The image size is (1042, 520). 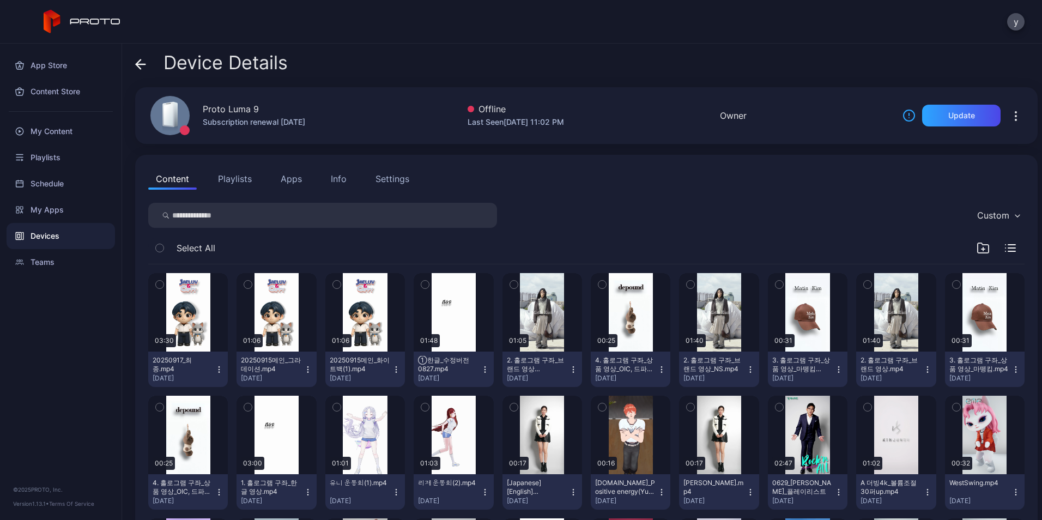 I want to click on button: Custom, so click(x=998, y=215).